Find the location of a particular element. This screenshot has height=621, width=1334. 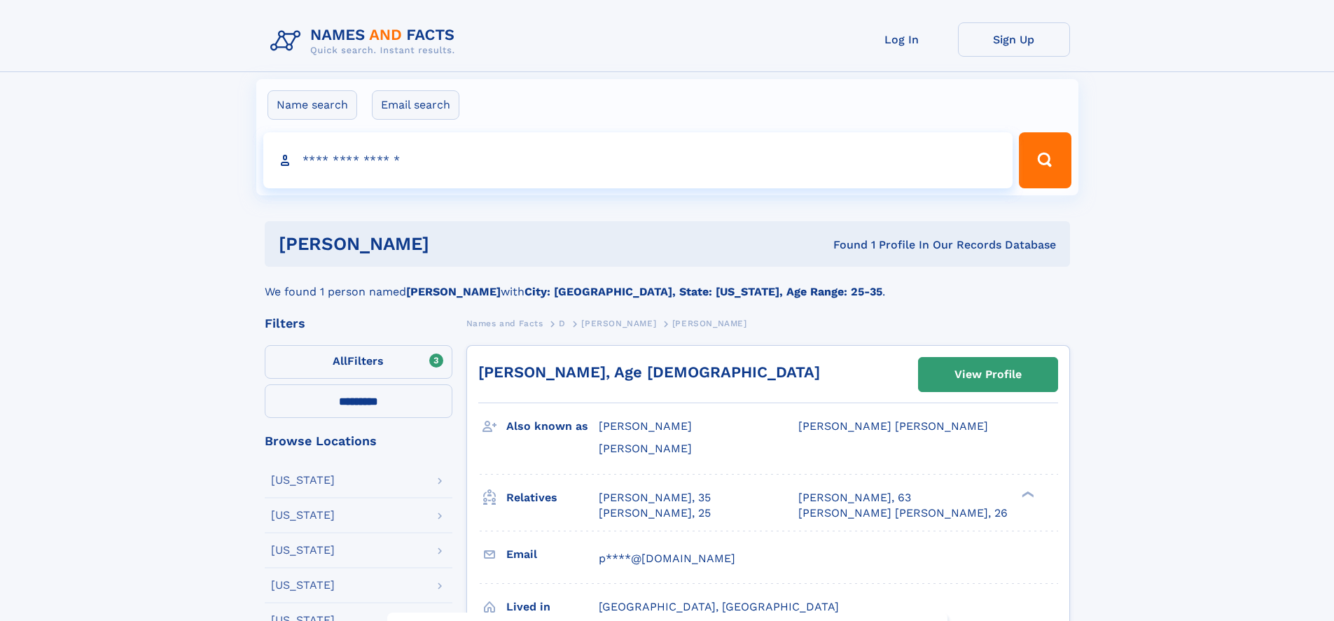

input: search input is located at coordinates (638, 160).